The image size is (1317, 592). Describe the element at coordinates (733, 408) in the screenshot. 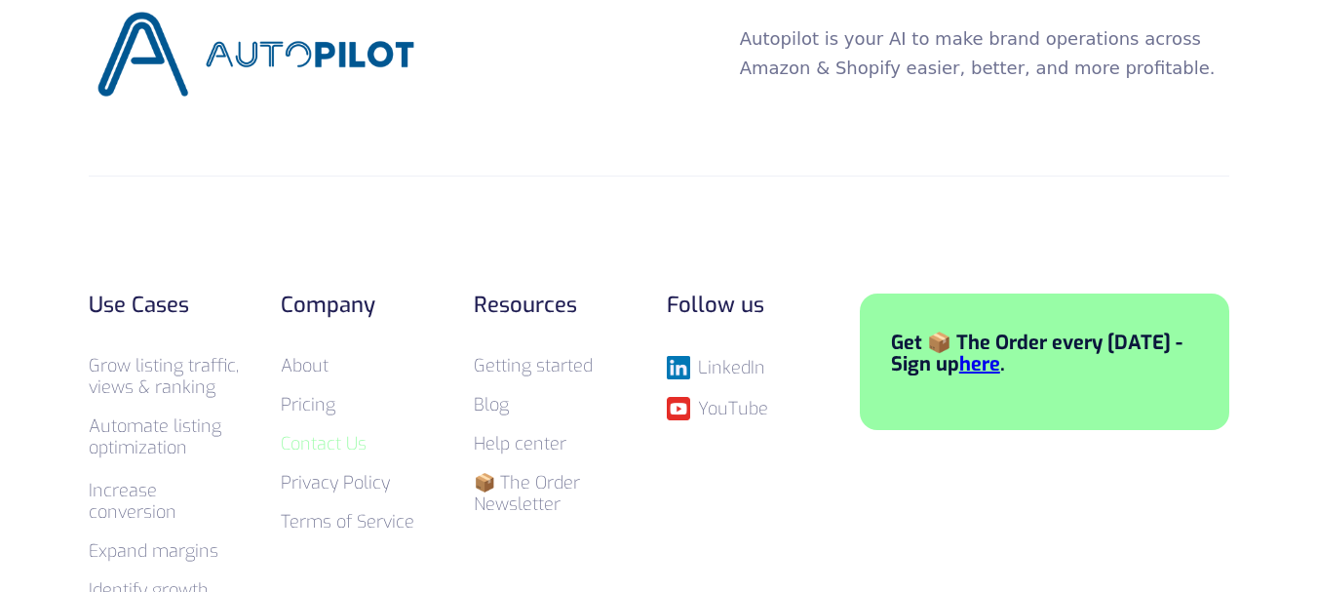

I see `div: YouTube` at that location.